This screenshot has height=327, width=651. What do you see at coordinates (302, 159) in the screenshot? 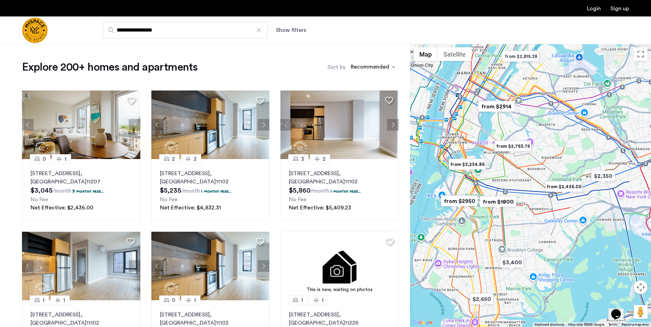
I see `span: 3` at bounding box center [302, 159].